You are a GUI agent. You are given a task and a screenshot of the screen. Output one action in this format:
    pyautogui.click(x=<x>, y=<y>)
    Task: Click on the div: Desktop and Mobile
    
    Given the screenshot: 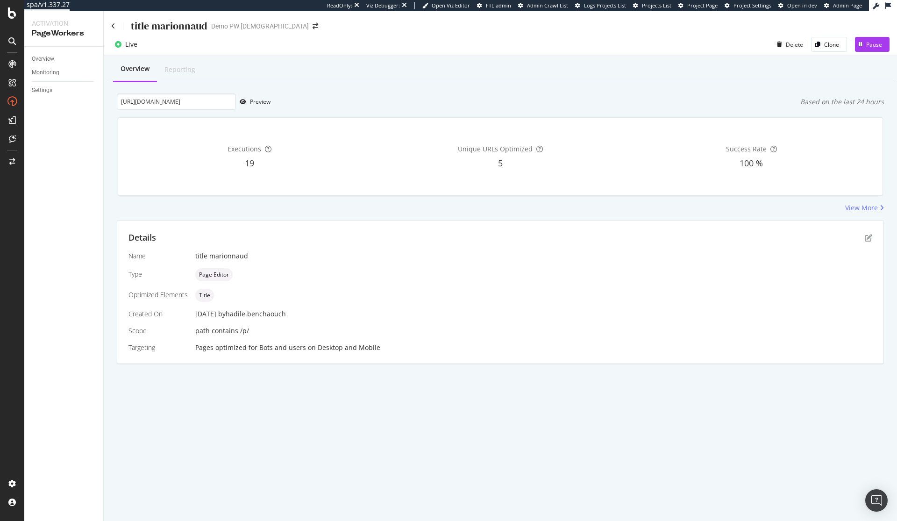 What is the action you would take?
    pyautogui.click(x=349, y=347)
    